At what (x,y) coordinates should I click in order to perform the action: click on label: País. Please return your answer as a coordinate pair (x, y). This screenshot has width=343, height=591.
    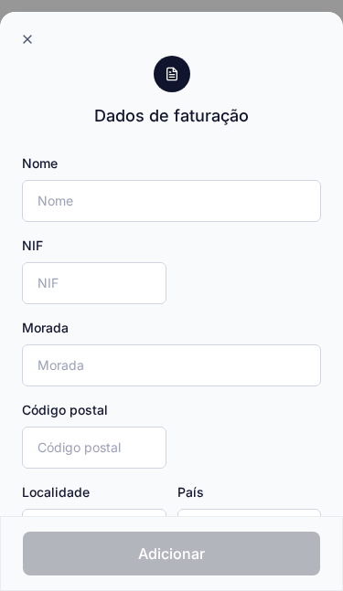
    Looking at the image, I should click on (190, 493).